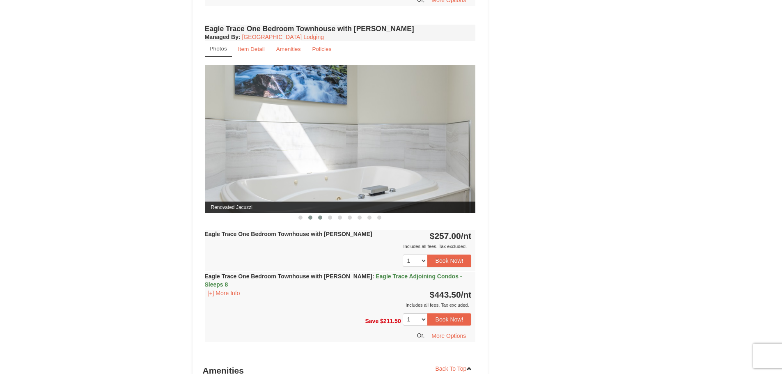 This screenshot has width=782, height=374. I want to click on button: More Options, so click(448, 336).